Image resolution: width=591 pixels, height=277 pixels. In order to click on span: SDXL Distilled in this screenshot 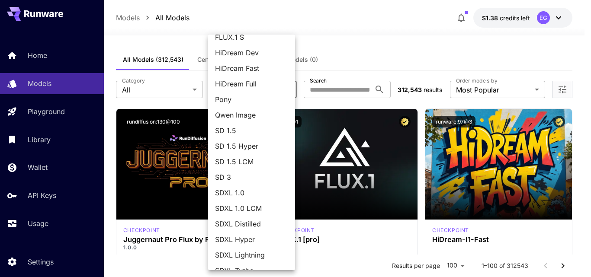, I will do `click(251, 224)`.